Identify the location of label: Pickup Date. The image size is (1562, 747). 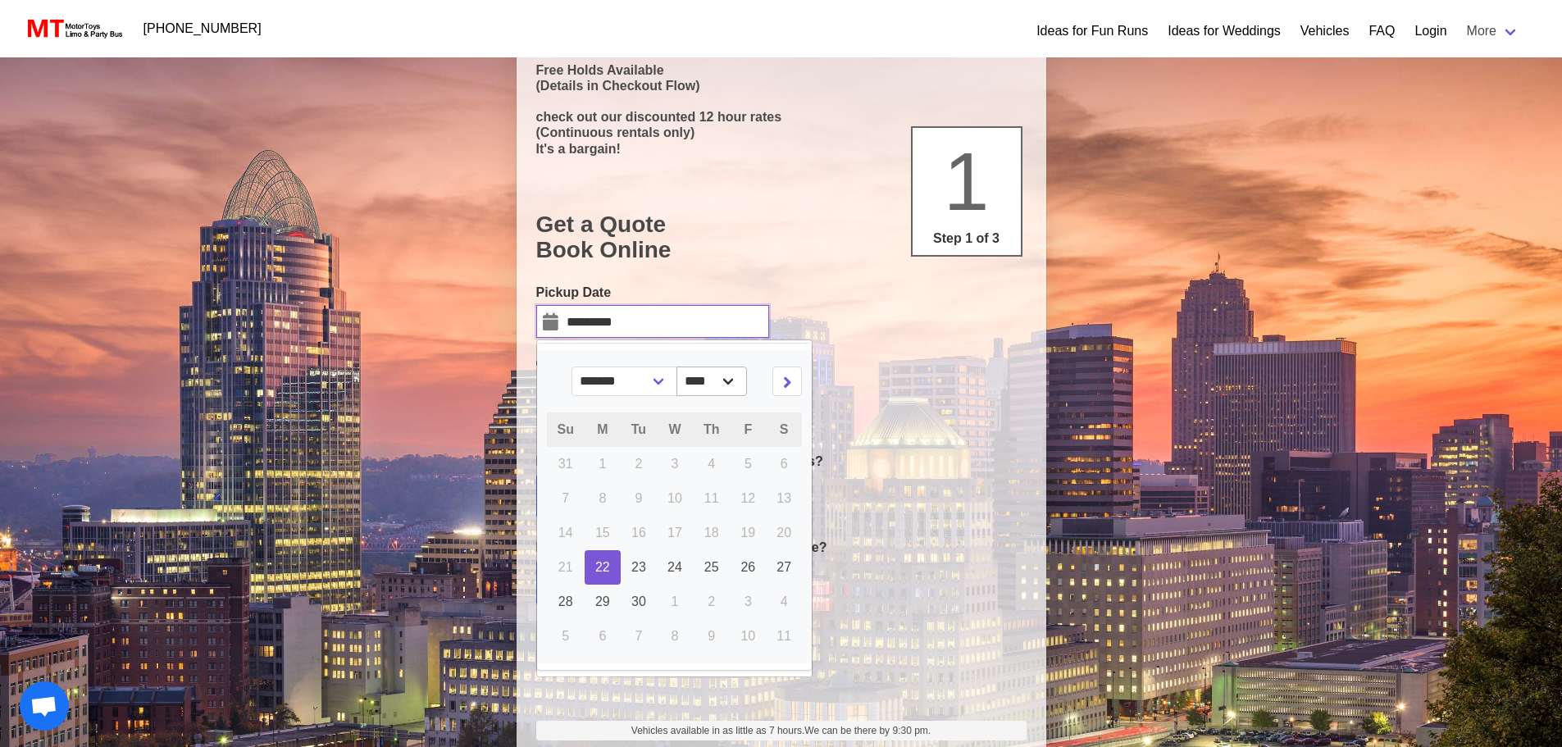
(653, 293).